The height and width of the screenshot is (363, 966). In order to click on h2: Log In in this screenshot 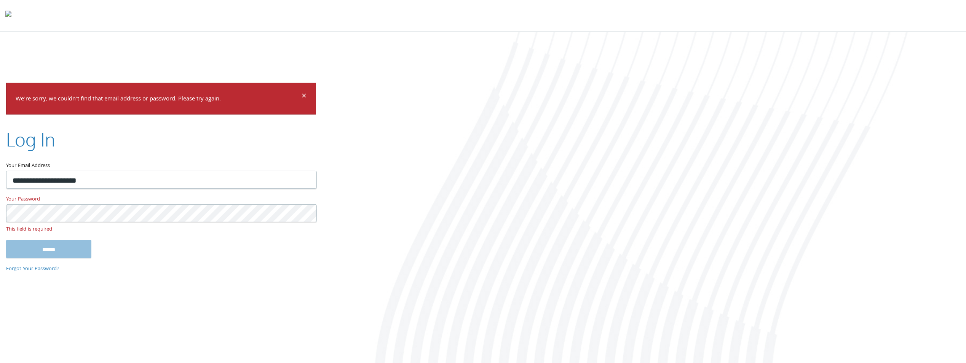, I will do `click(30, 139)`.